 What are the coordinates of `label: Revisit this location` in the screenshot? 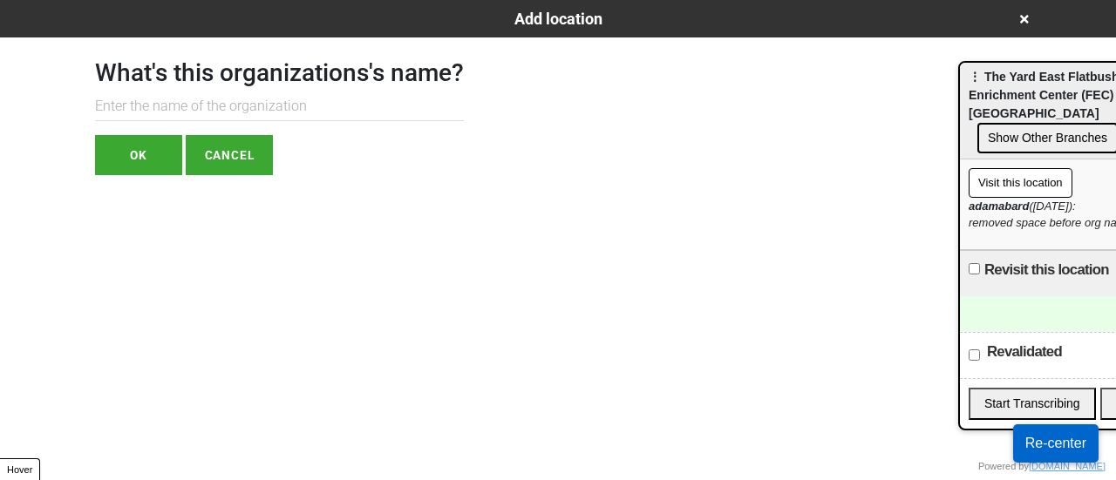 It's located at (1046, 270).